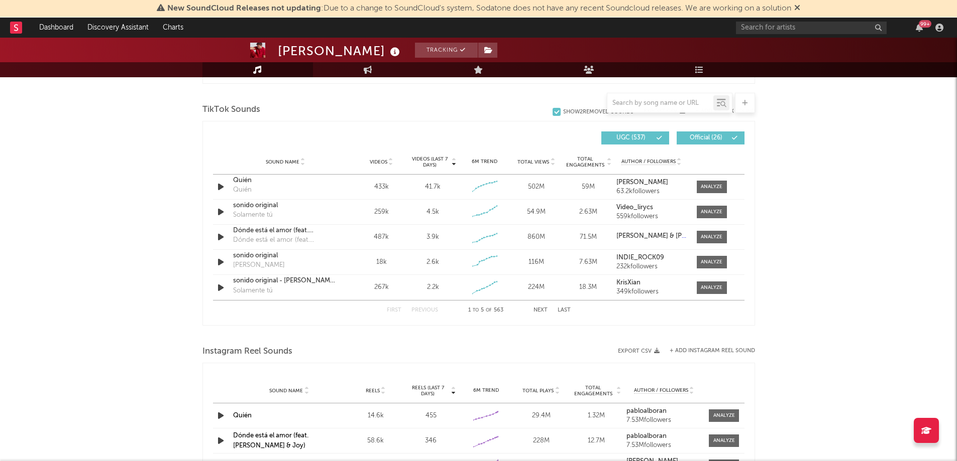  I want to click on div: 228M, so click(541, 441).